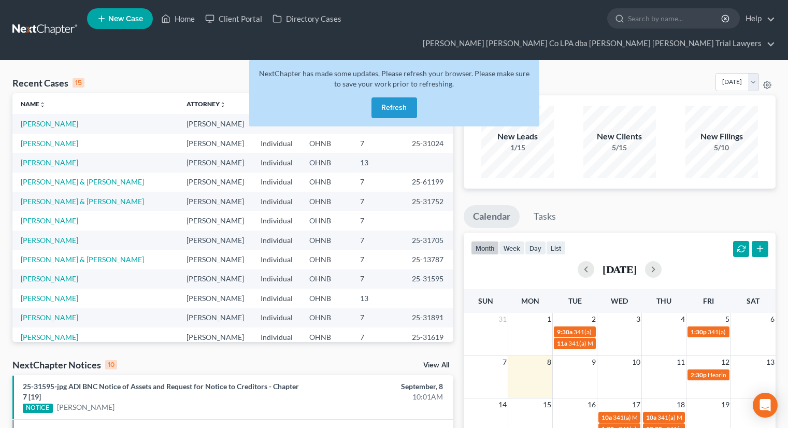 Image resolution: width=788 pixels, height=428 pixels. What do you see at coordinates (725, 404) in the screenshot?
I see `span: 19` at bounding box center [725, 404].